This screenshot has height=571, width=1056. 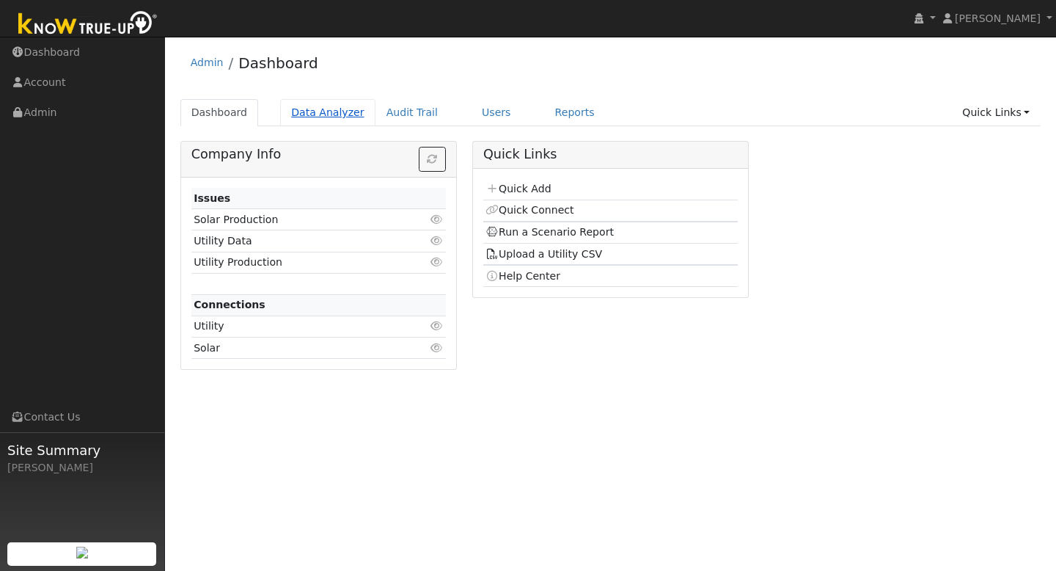 What do you see at coordinates (212, 198) in the screenshot?
I see `strong: Issues` at bounding box center [212, 198].